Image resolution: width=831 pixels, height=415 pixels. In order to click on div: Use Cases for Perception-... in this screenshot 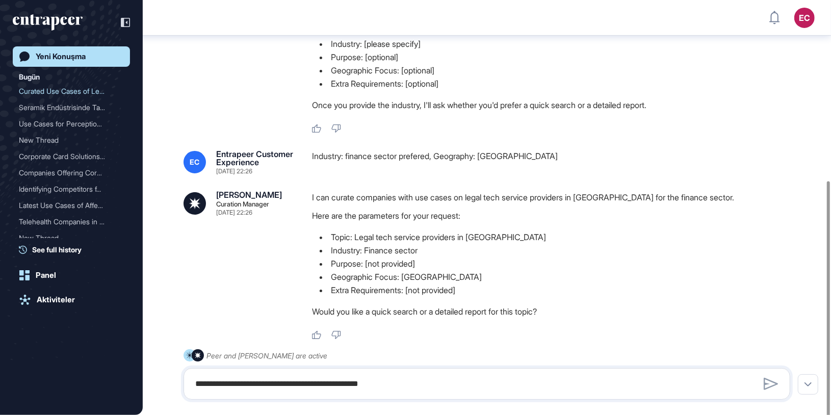, I will do `click(67, 124)`.